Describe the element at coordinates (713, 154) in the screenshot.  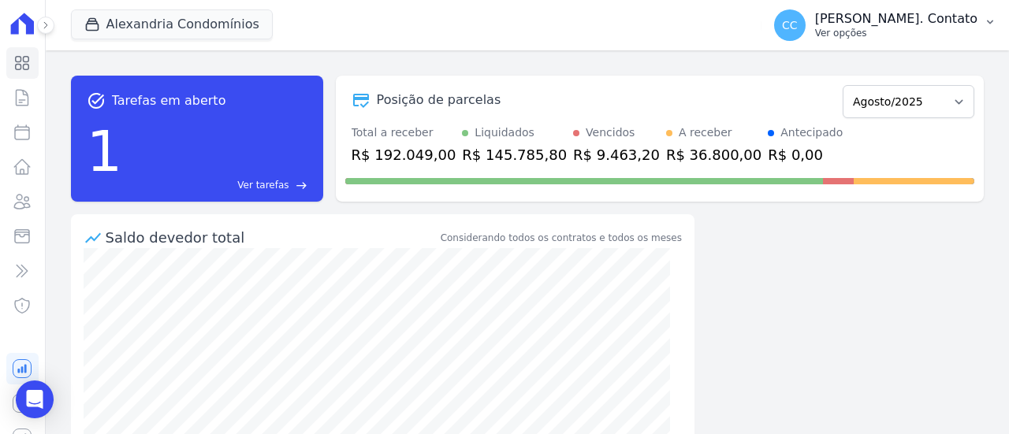
I see `div: R$ 36.800,00` at that location.